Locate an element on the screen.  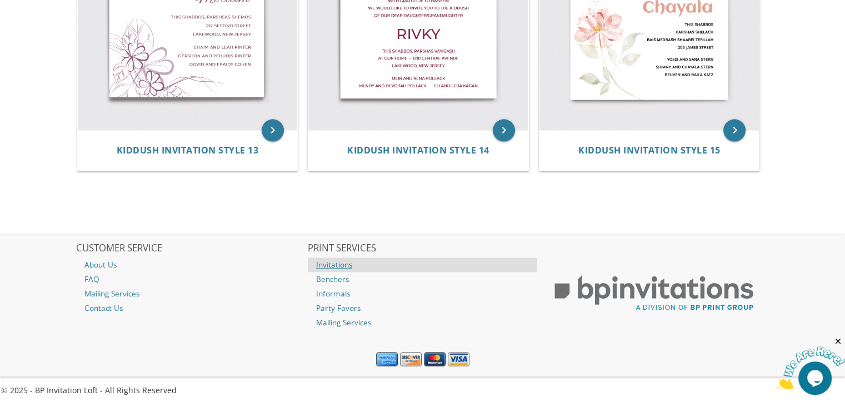
a: FAQ is located at coordinates (191, 279).